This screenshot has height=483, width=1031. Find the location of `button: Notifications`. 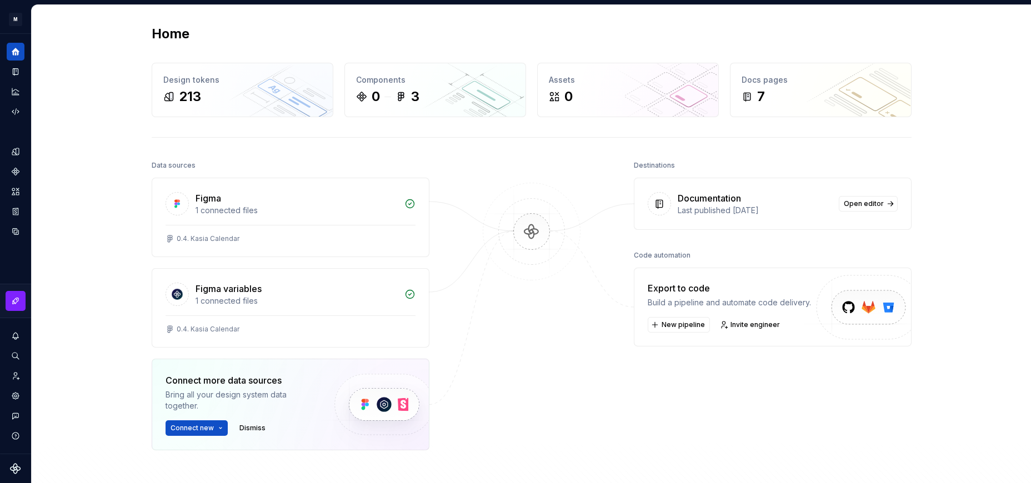

button: Notifications is located at coordinates (16, 336).